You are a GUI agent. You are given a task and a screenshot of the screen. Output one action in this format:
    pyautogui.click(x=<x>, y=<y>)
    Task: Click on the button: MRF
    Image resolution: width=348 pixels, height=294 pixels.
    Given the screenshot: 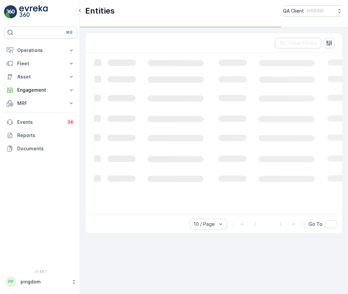 What is the action you would take?
    pyautogui.click(x=40, y=103)
    